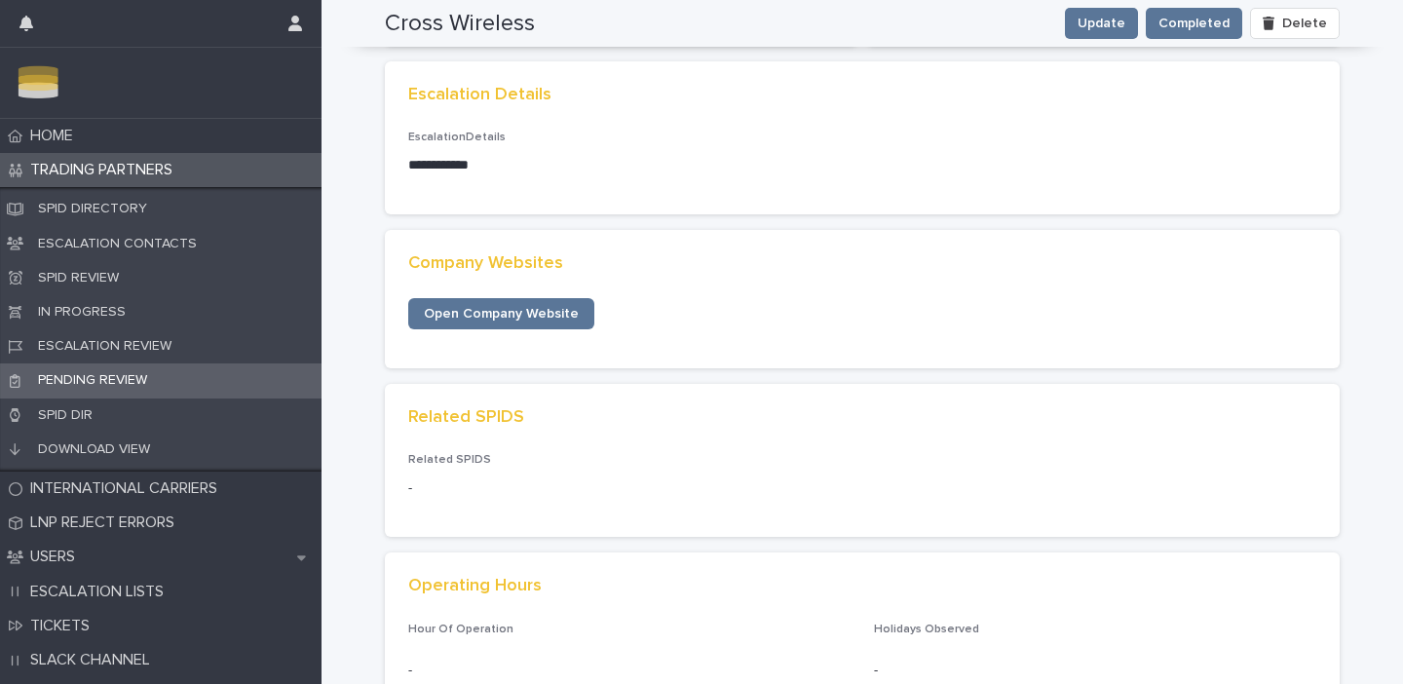  Describe the element at coordinates (927, 629) in the screenshot. I see `span: Holidays Observed` at that location.